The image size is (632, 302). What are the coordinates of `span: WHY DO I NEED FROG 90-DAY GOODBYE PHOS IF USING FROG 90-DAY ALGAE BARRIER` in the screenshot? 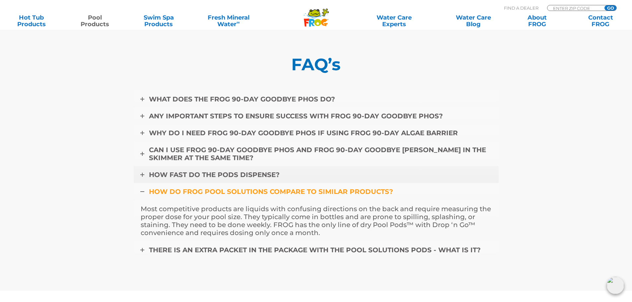 It's located at (303, 133).